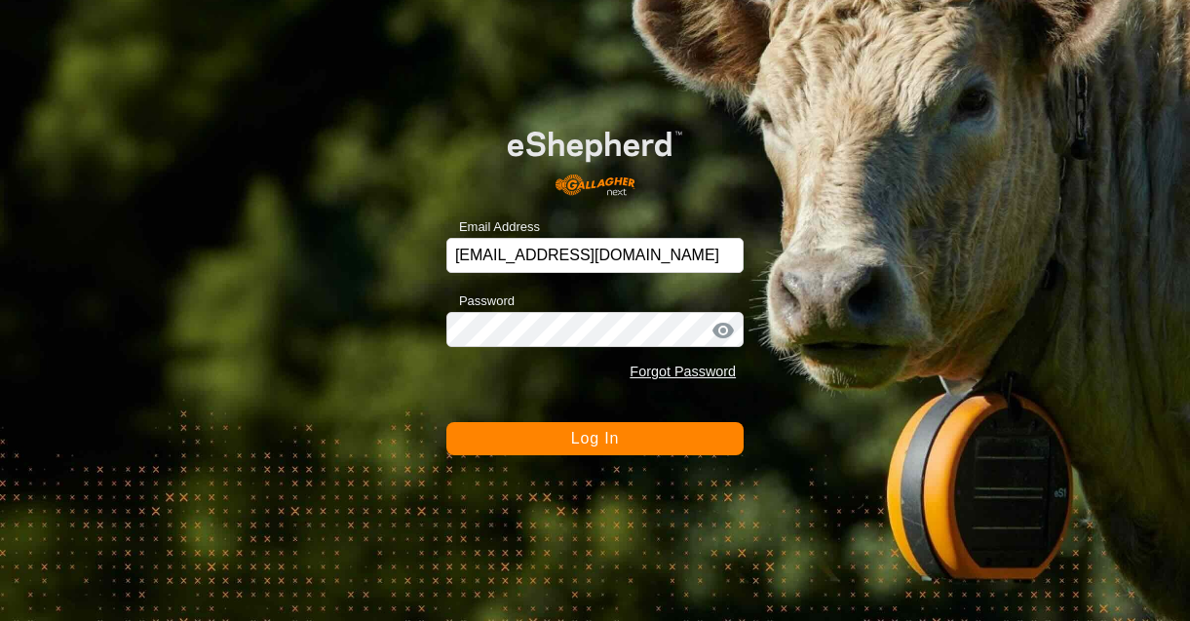 The width and height of the screenshot is (1190, 621). What do you see at coordinates (481, 301) in the screenshot?
I see `label: Password` at bounding box center [481, 301].